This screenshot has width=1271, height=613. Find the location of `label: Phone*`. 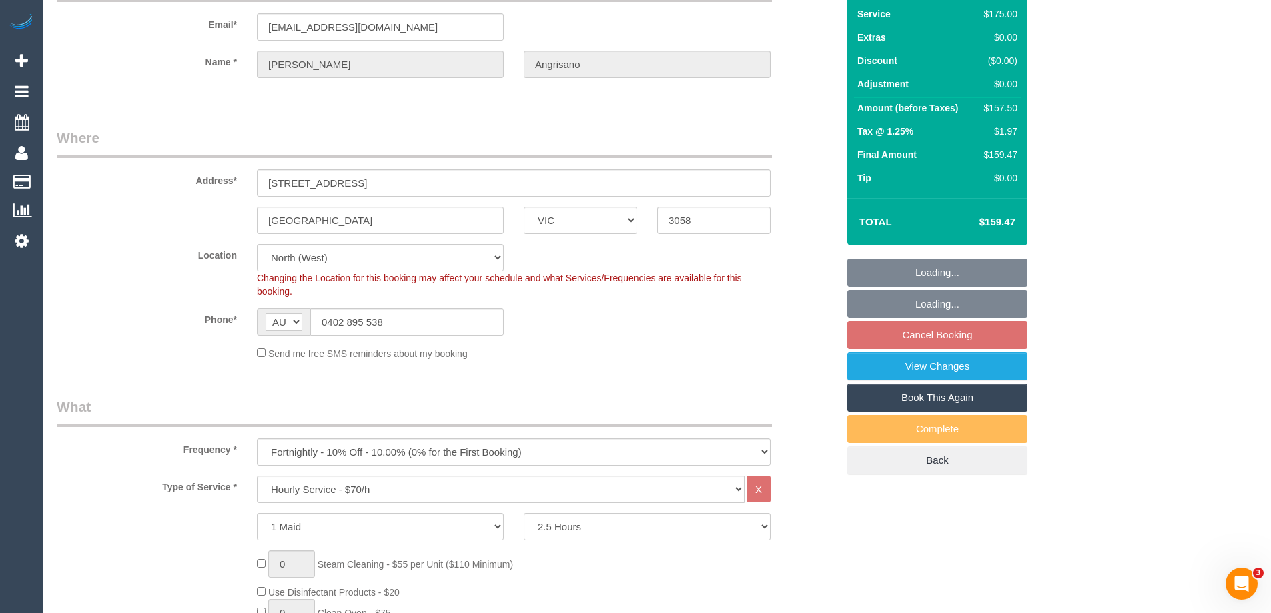

label: Phone* is located at coordinates (147, 317).